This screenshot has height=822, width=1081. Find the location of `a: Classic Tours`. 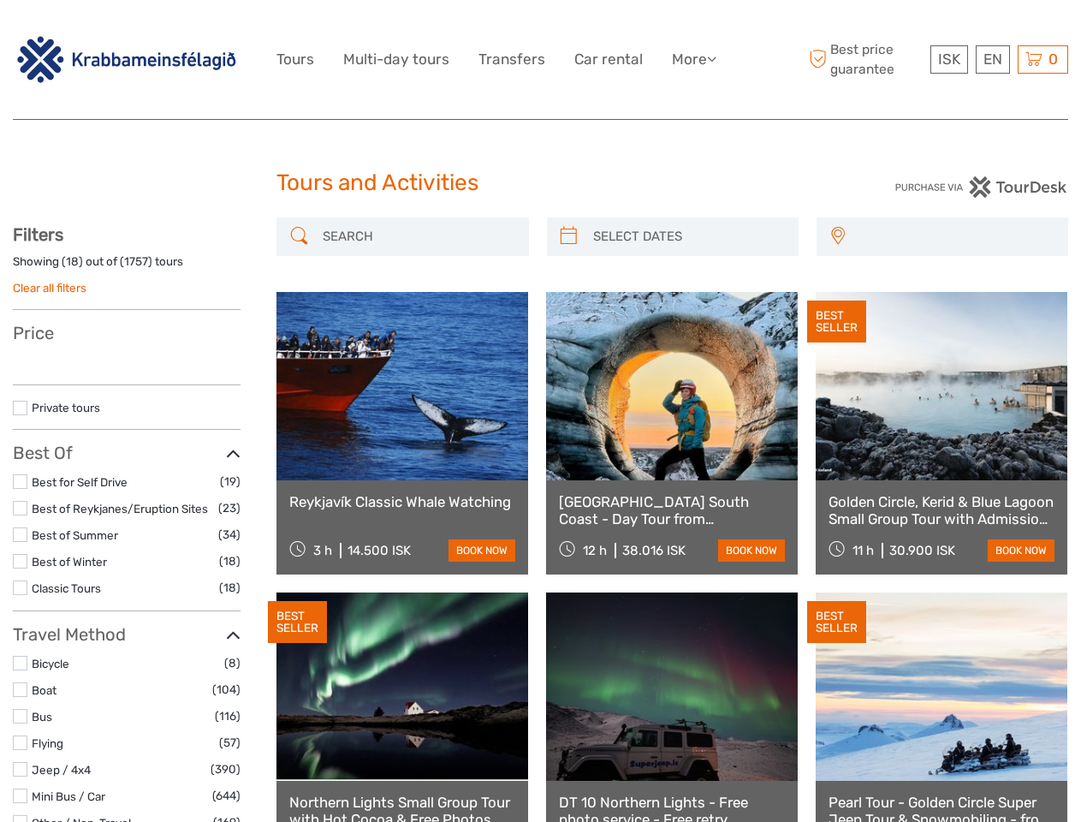

a: Classic Tours is located at coordinates (66, 588).